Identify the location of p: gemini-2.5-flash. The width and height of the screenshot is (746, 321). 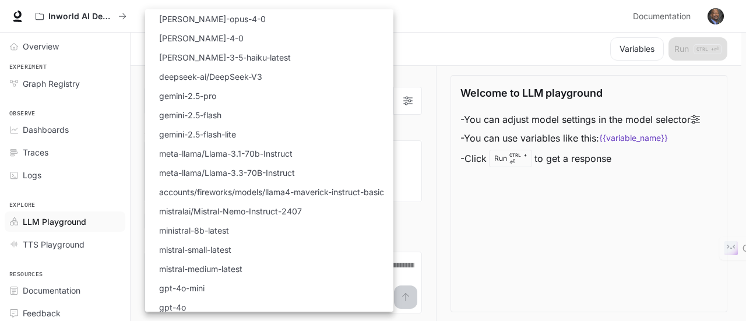
(190, 115).